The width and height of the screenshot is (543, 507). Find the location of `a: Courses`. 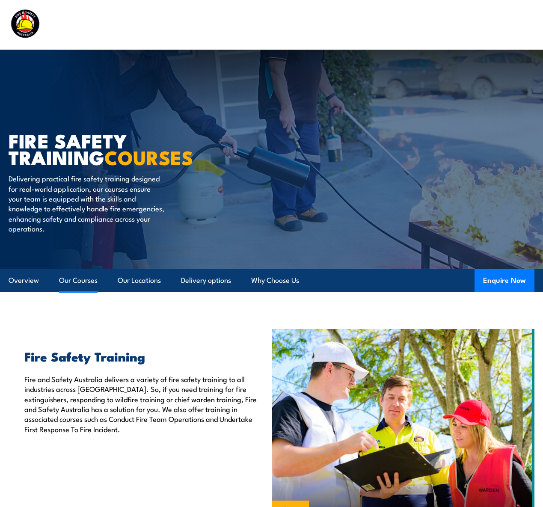

a: Courses is located at coordinates (125, 24).